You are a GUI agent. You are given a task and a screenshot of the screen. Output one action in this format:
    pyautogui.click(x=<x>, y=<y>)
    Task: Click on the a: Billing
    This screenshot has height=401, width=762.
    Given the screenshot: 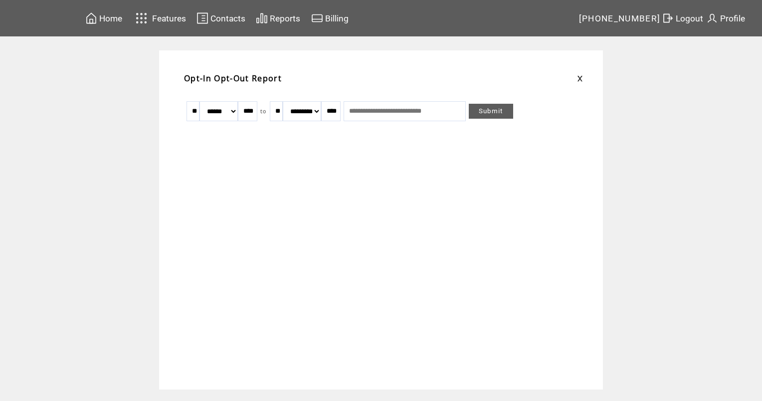 What is the action you would take?
    pyautogui.click(x=329, y=18)
    